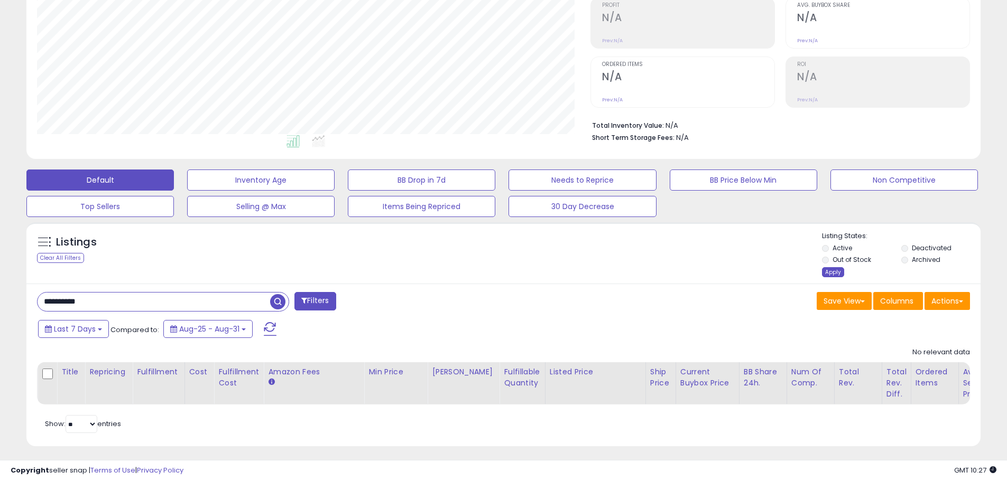  Describe the element at coordinates (898, 301) in the screenshot. I see `button: Columns` at that location.